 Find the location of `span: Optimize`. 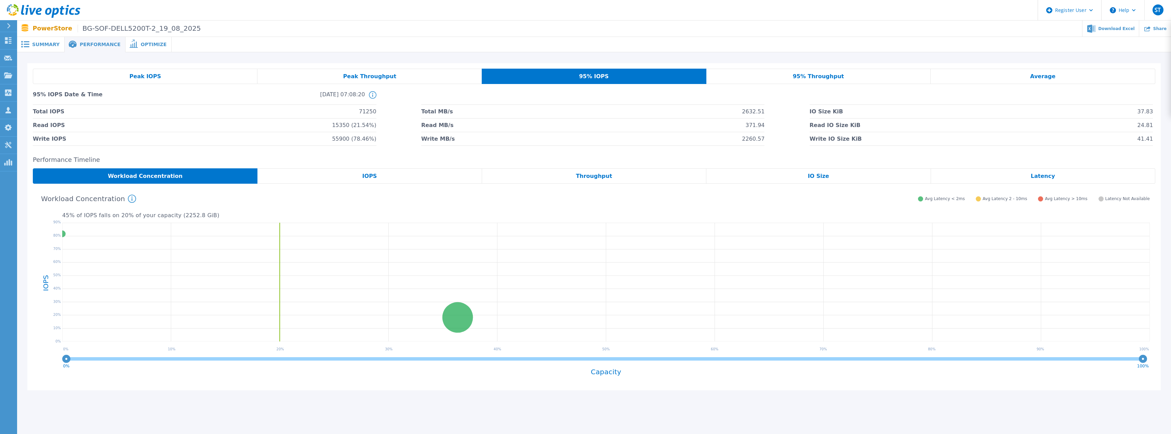

span: Optimize is located at coordinates (153, 44).